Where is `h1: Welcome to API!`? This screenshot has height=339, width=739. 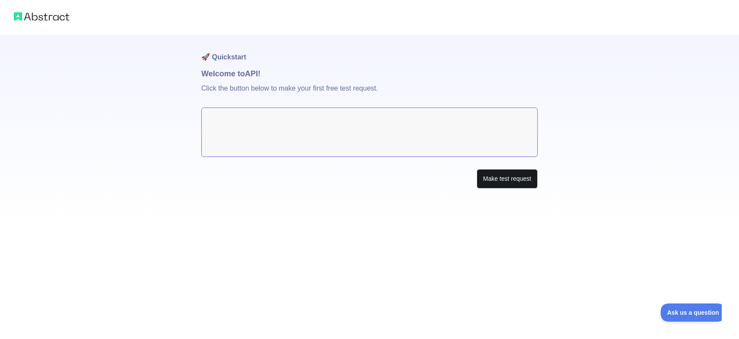
h1: Welcome to API! is located at coordinates (369, 74).